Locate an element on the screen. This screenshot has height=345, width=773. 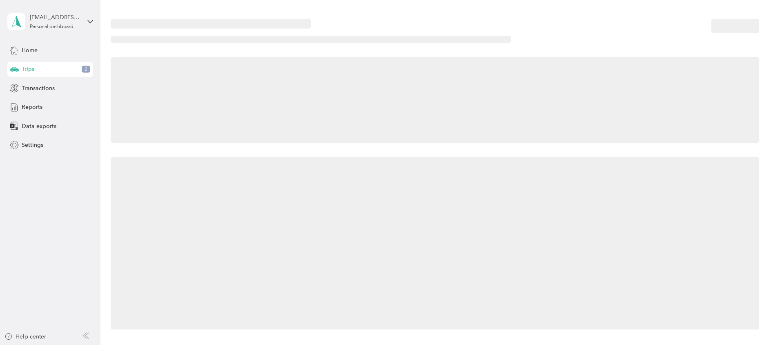
div: Personal dashboard is located at coordinates (51, 27).